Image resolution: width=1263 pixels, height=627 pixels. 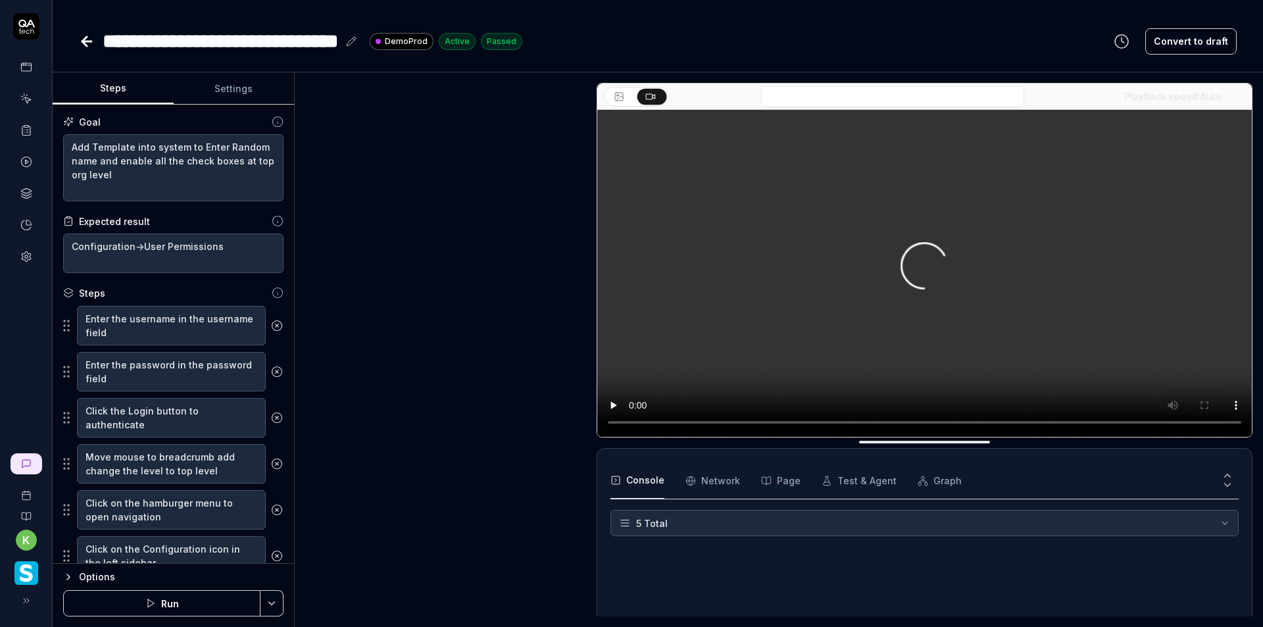 I want to click on div: Steps, so click(x=92, y=293).